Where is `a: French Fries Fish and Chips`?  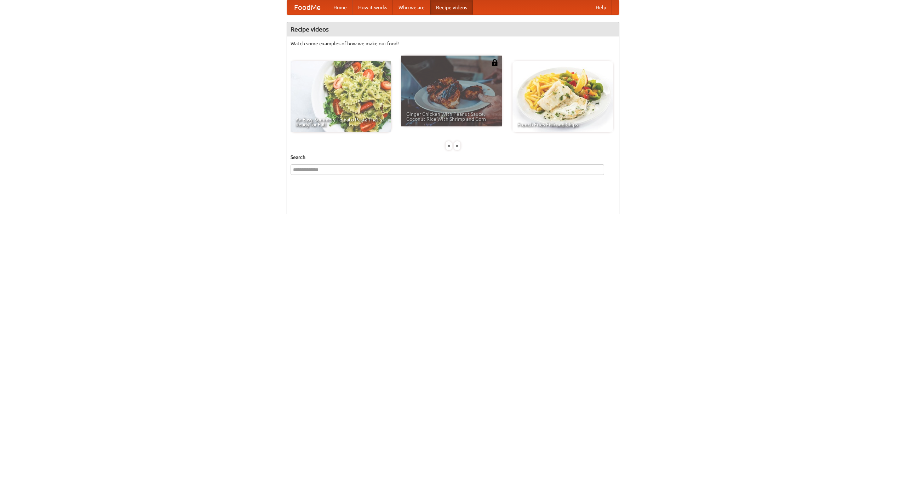
a: French Fries Fish and Chips is located at coordinates (562, 97).